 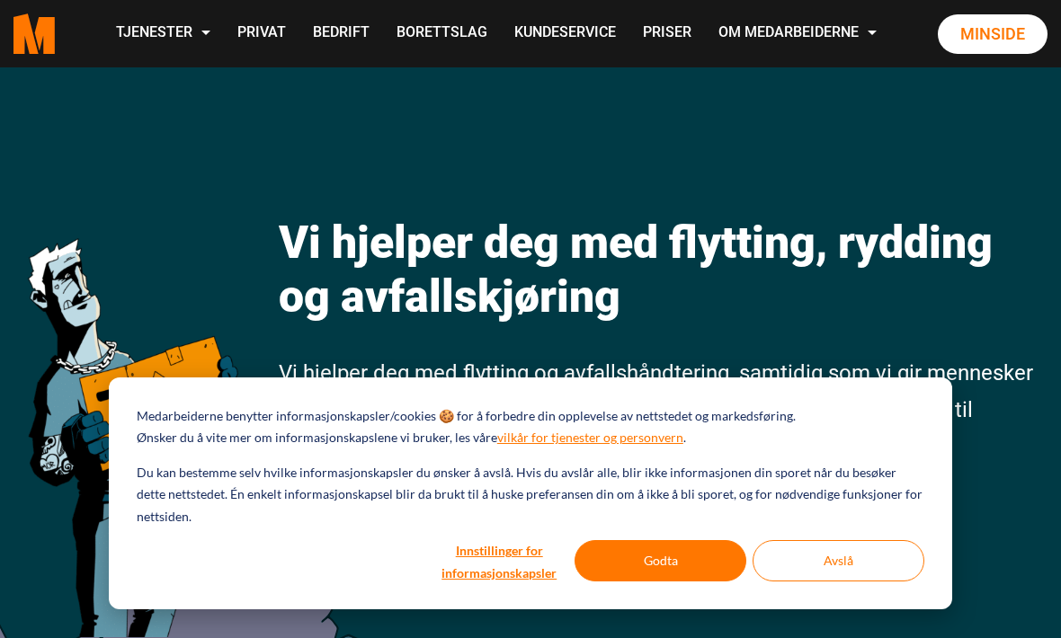 I want to click on a: Minside, so click(x=993, y=34).